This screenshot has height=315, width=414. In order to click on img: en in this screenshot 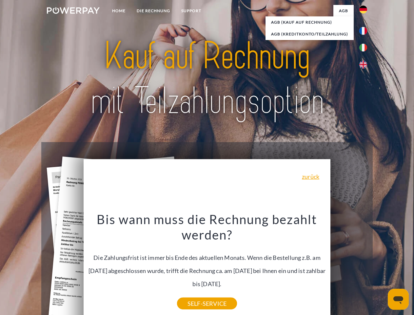, I will do `click(363, 65)`.